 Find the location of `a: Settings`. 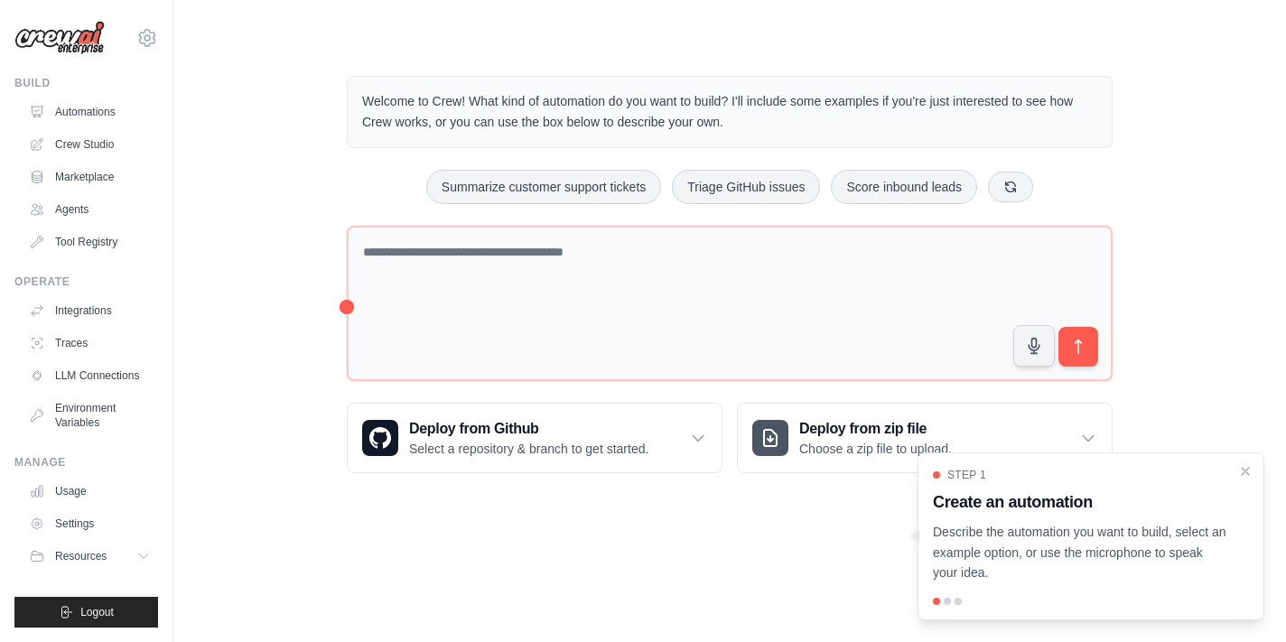

a: Settings is located at coordinates (89, 524).